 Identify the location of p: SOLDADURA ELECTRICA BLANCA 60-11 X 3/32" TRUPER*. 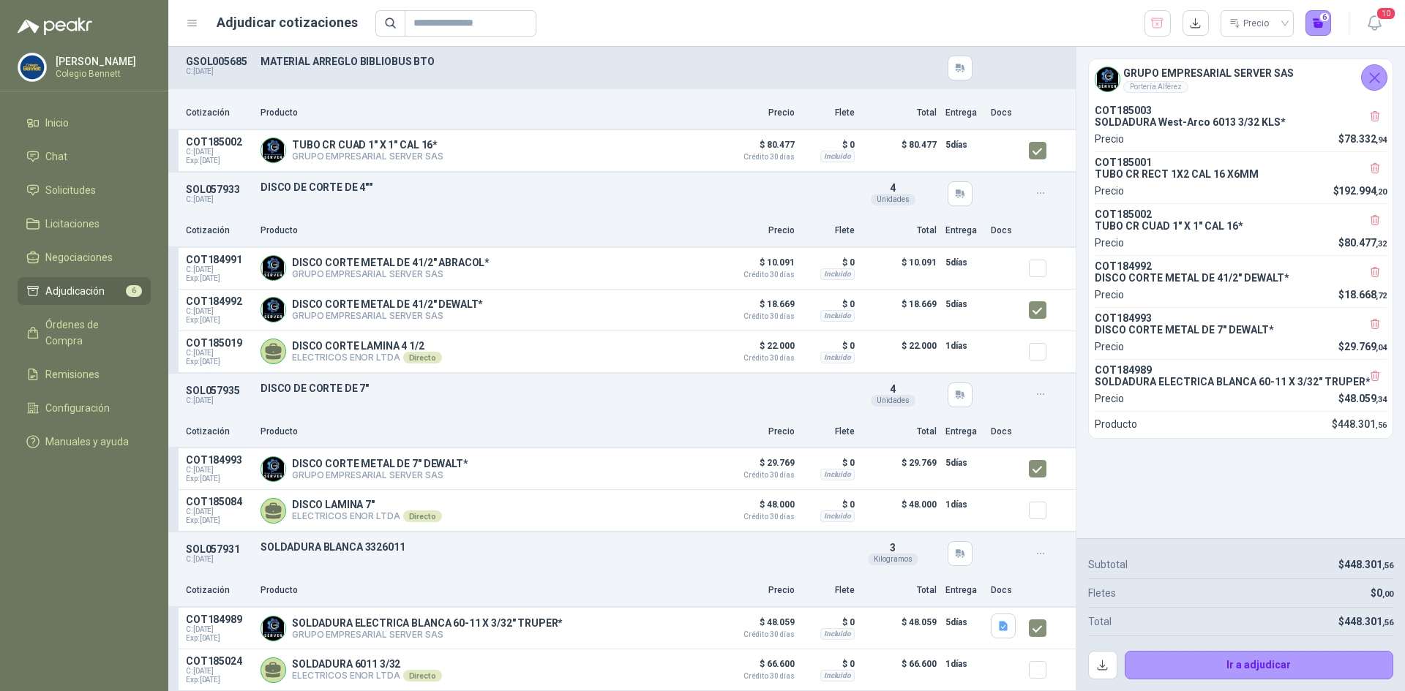
(1240, 382).